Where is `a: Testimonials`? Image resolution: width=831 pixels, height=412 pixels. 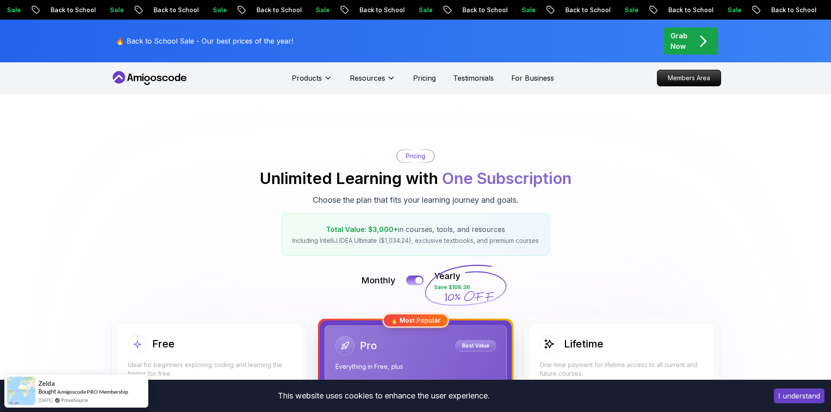 a: Testimonials is located at coordinates (473, 78).